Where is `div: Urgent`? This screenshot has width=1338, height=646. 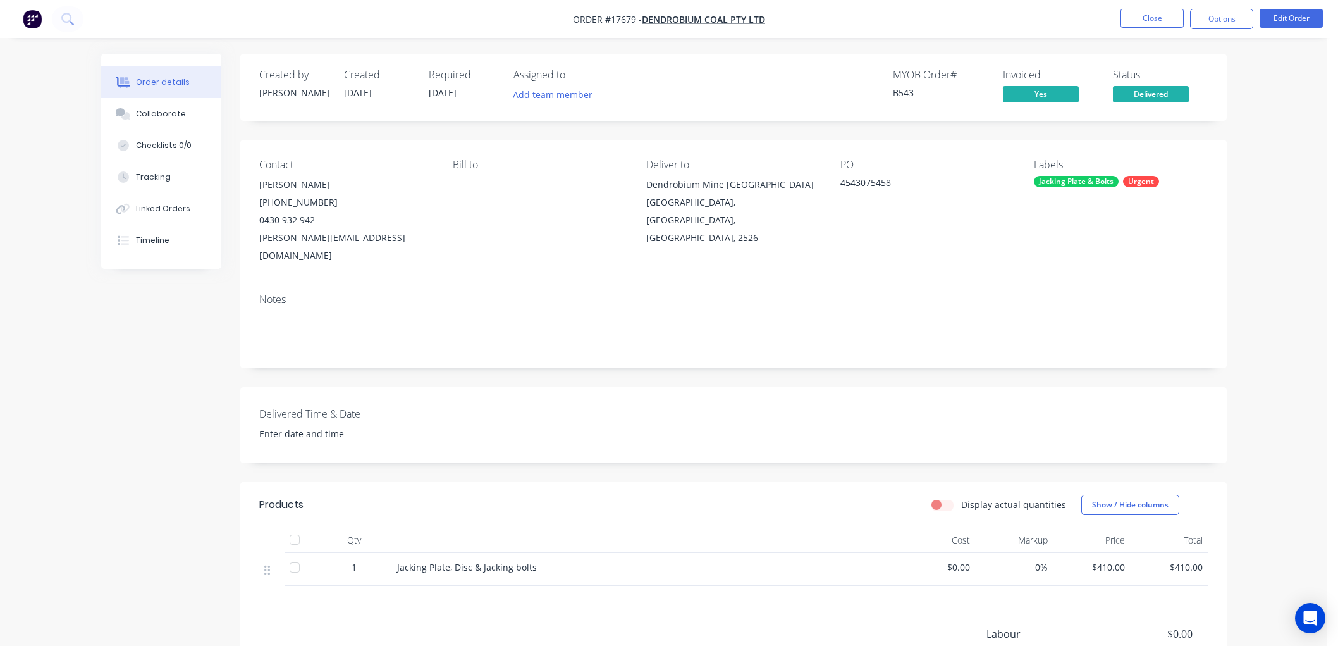
div: Urgent is located at coordinates (1141, 181).